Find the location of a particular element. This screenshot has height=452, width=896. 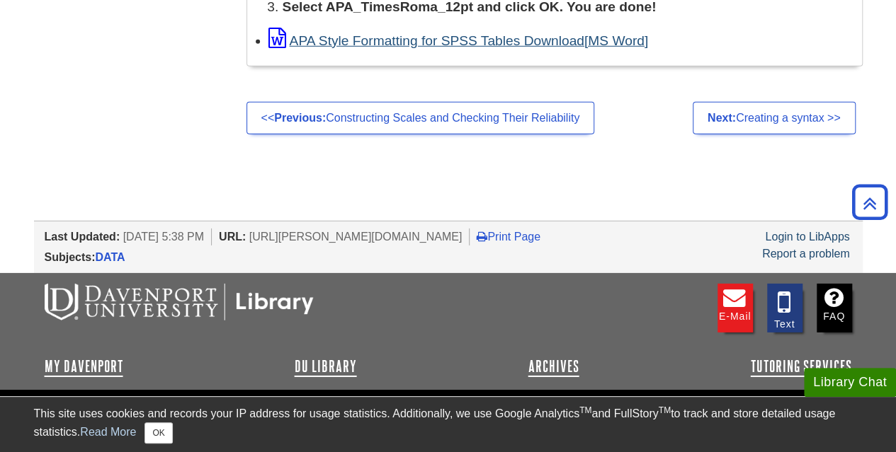

a: DATA is located at coordinates (110, 257).